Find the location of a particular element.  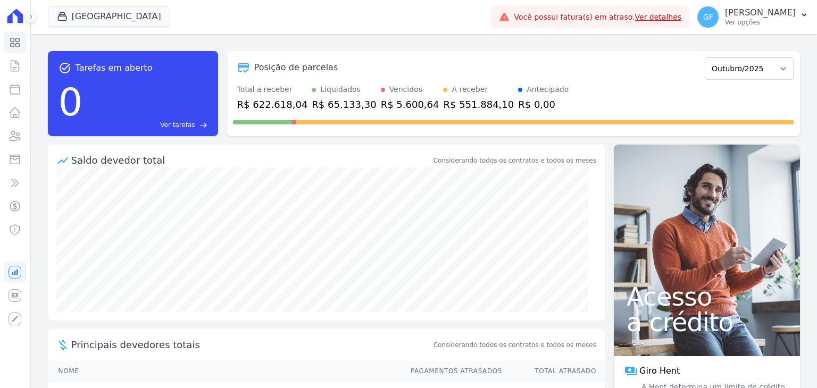

span: Principais devedores totais is located at coordinates (251, 345).